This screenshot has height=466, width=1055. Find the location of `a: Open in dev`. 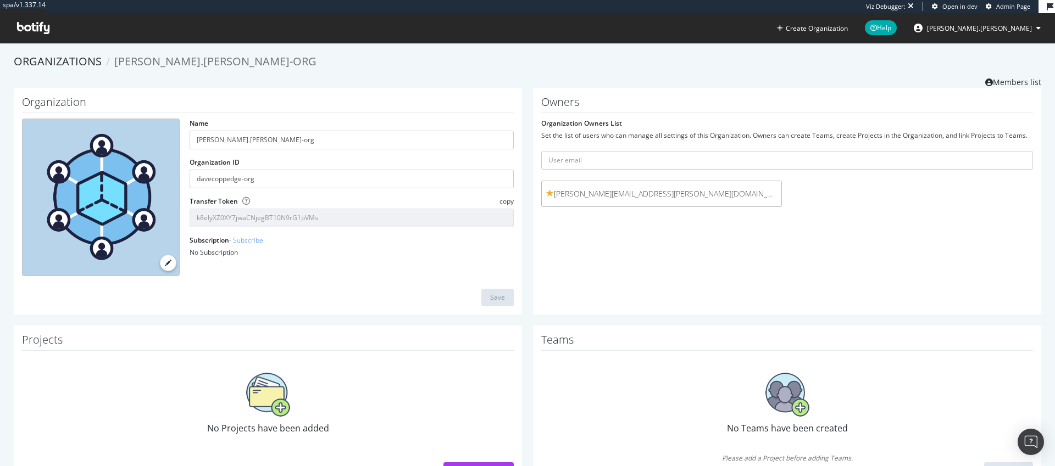

a: Open in dev is located at coordinates (954, 7).